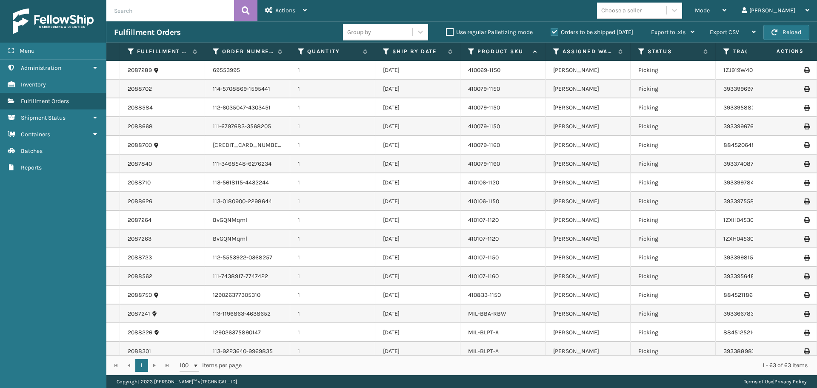  I want to click on a: 2088750, so click(140, 295).